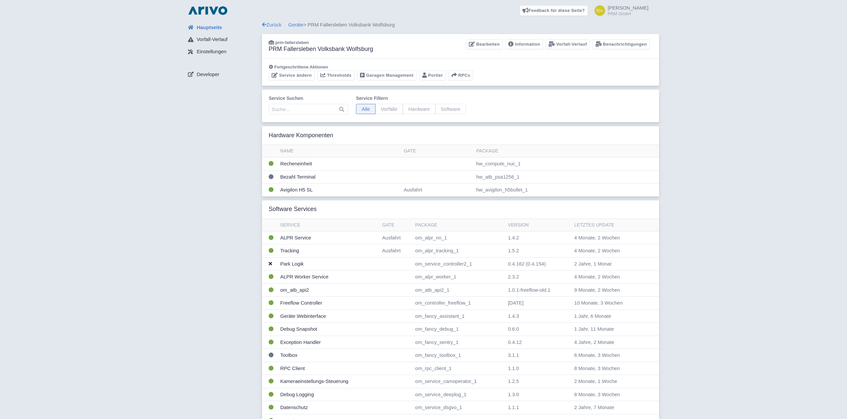  Describe the element at coordinates (529, 290) in the screenshot. I see `span: 1.0.1-freeflow-old.1` at that location.